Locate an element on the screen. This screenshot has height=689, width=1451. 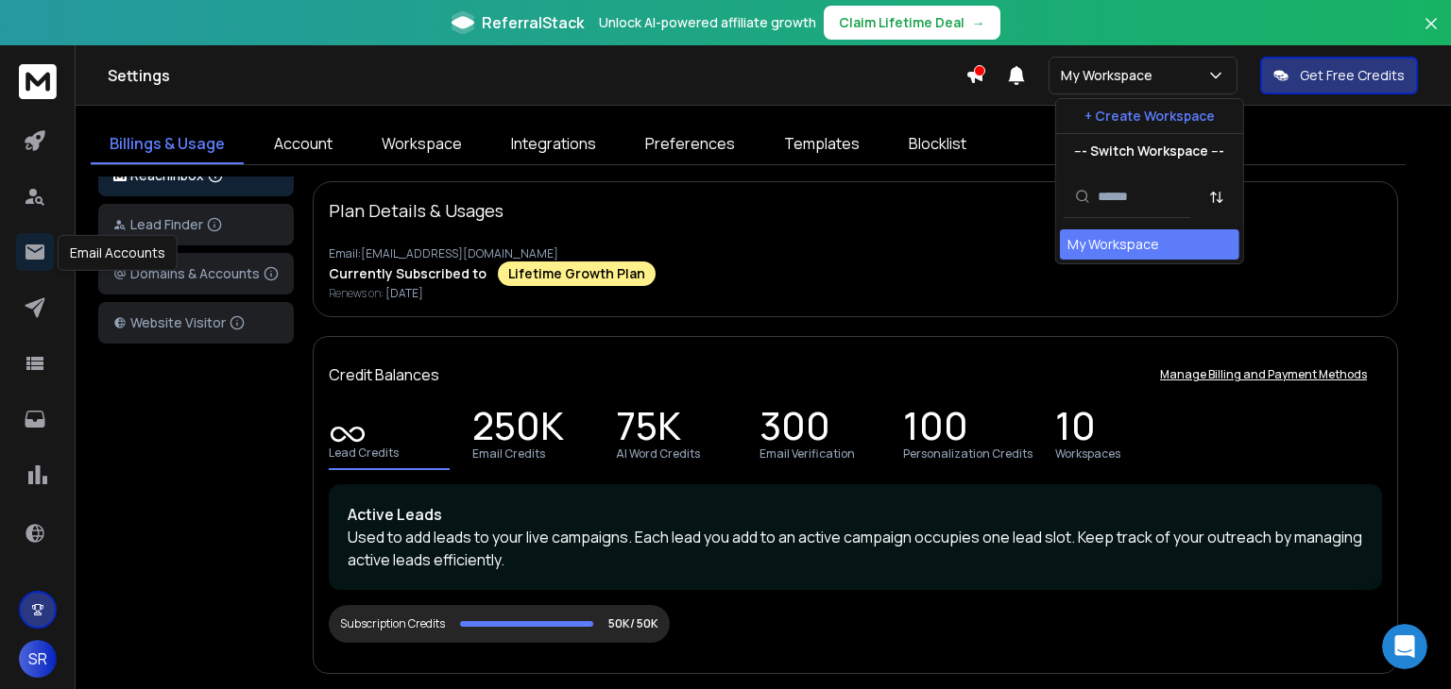
p: Get Free Credits is located at coordinates (1352, 76).